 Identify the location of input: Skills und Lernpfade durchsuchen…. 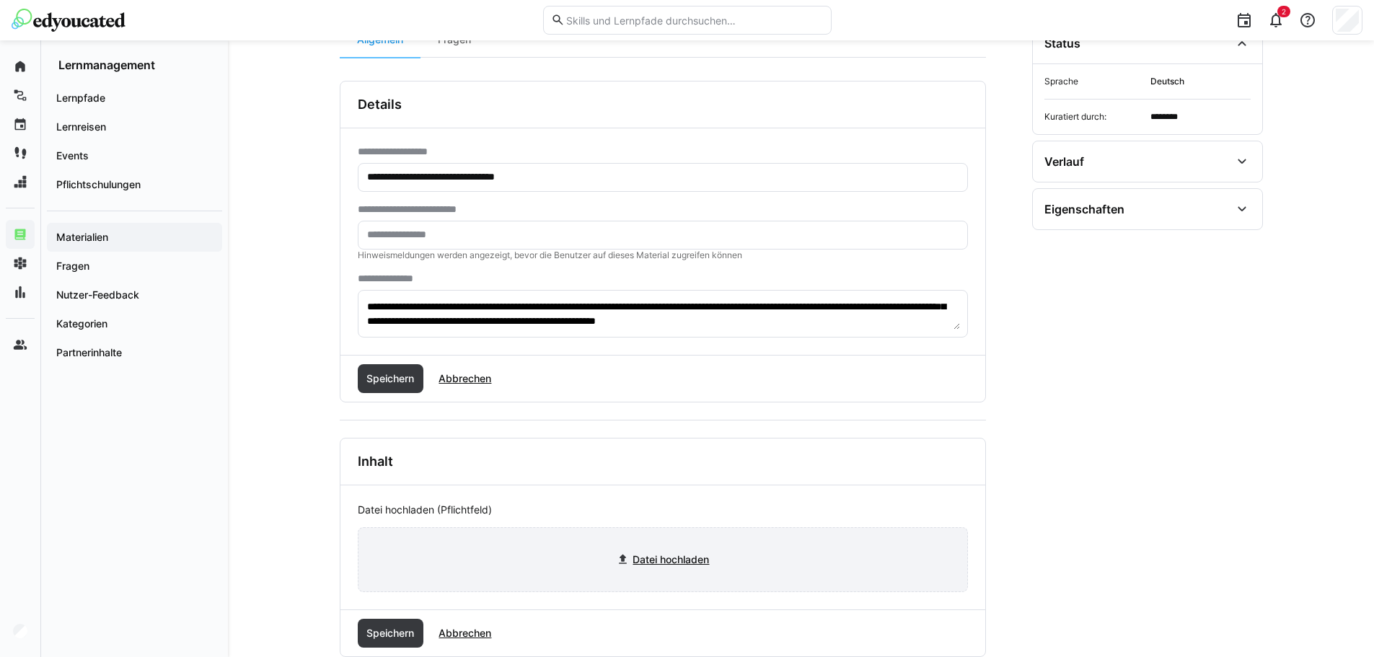
(694, 20).